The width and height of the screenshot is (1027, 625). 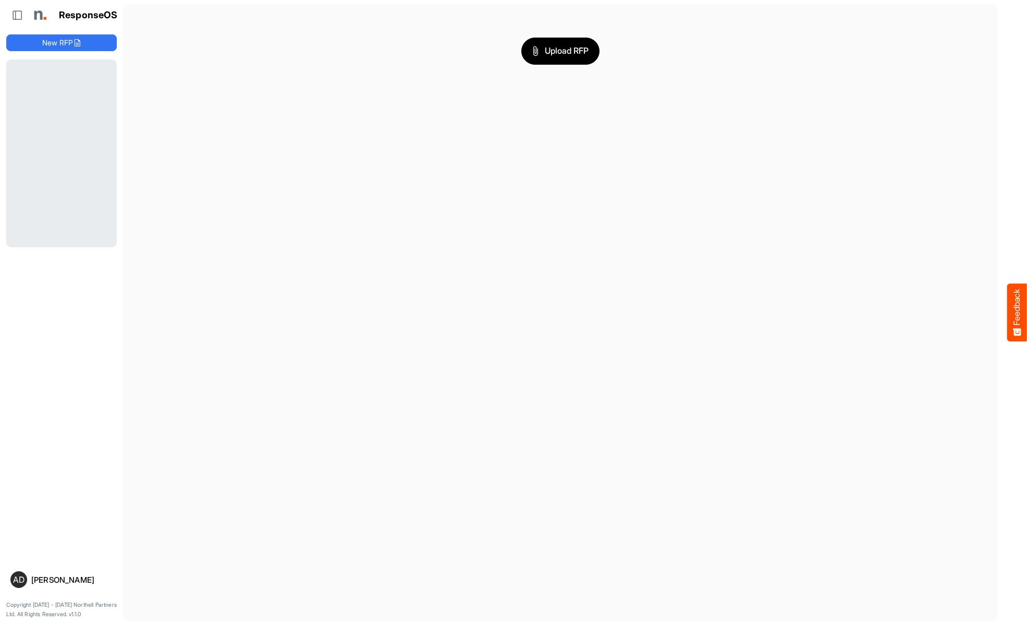 I want to click on div: Loading..., so click(x=62, y=153).